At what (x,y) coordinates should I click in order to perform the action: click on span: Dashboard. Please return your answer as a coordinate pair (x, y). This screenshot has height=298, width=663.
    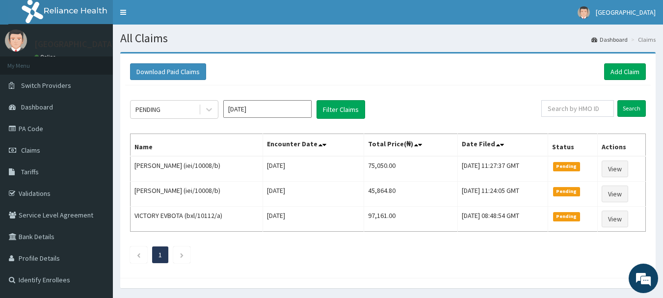
    Looking at the image, I should click on (37, 107).